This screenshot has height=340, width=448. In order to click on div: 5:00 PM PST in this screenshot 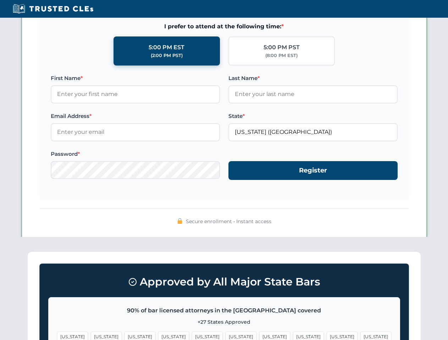, I will do `click(281, 47)`.